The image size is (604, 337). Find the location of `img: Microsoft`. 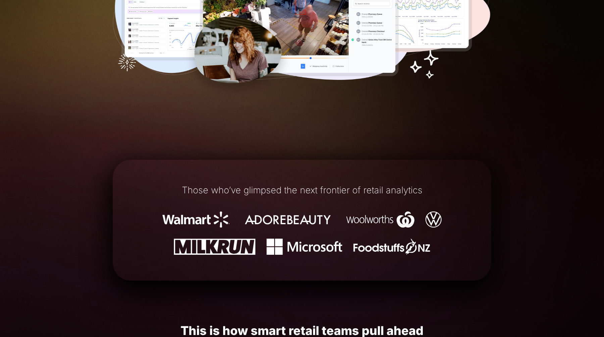

img: Microsoft is located at coordinates (305, 247).